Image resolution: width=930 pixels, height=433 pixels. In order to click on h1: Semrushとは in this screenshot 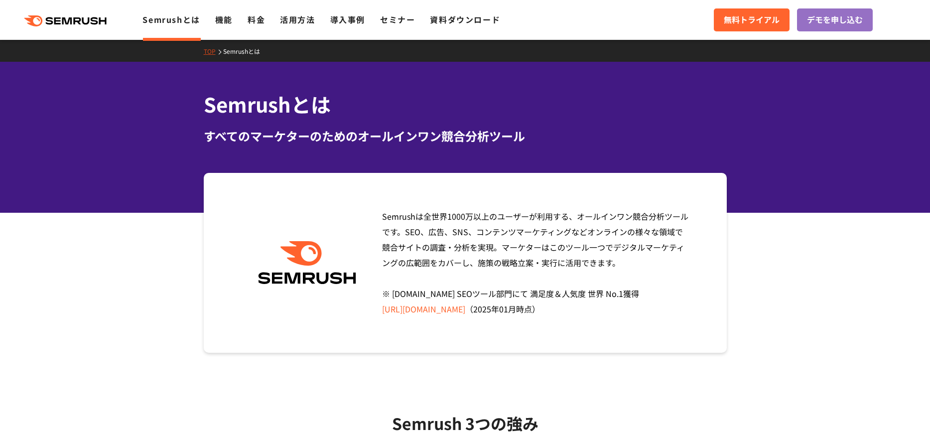, I will do `click(465, 104)`.